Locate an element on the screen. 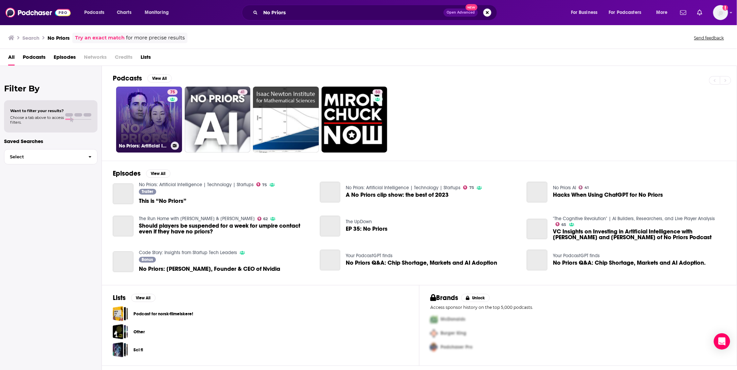 This screenshot has height=370, width=737. span: 65 is located at coordinates (564, 225).